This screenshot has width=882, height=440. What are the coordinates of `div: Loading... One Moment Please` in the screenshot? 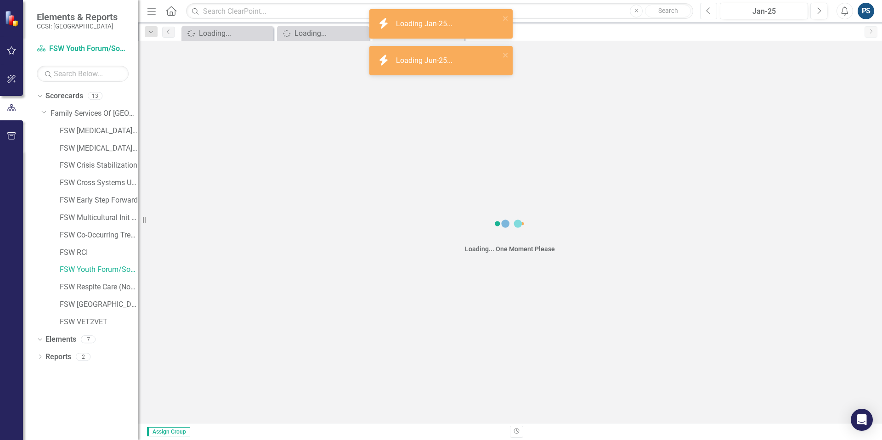 It's located at (510, 249).